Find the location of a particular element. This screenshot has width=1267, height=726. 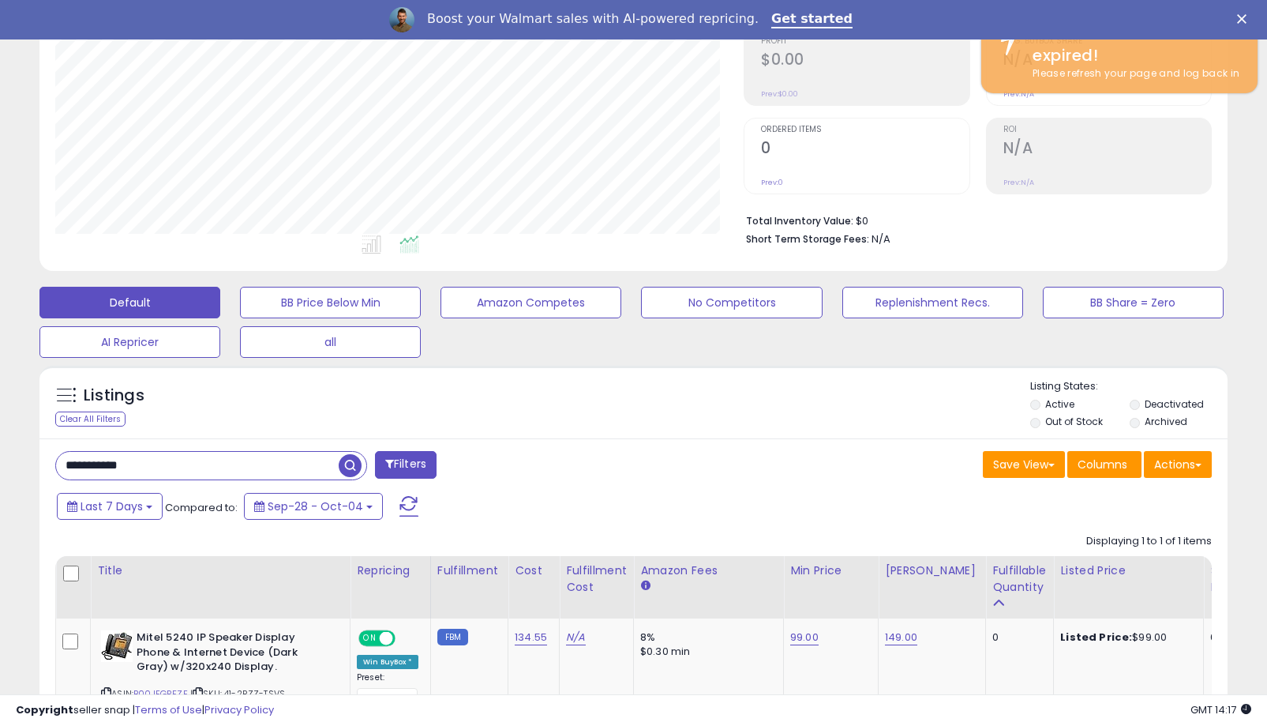

button: Default is located at coordinates (129, 302).